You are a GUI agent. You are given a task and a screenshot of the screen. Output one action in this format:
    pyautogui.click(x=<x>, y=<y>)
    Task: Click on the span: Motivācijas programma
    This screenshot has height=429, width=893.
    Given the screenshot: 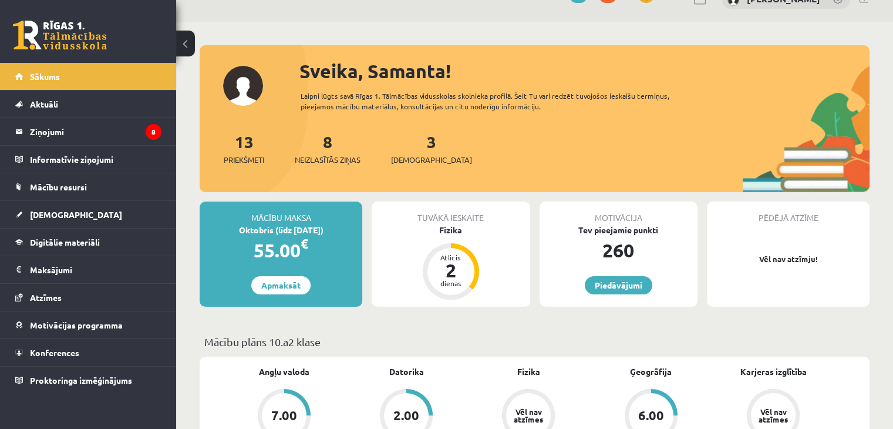 What is the action you would take?
    pyautogui.click(x=76, y=325)
    